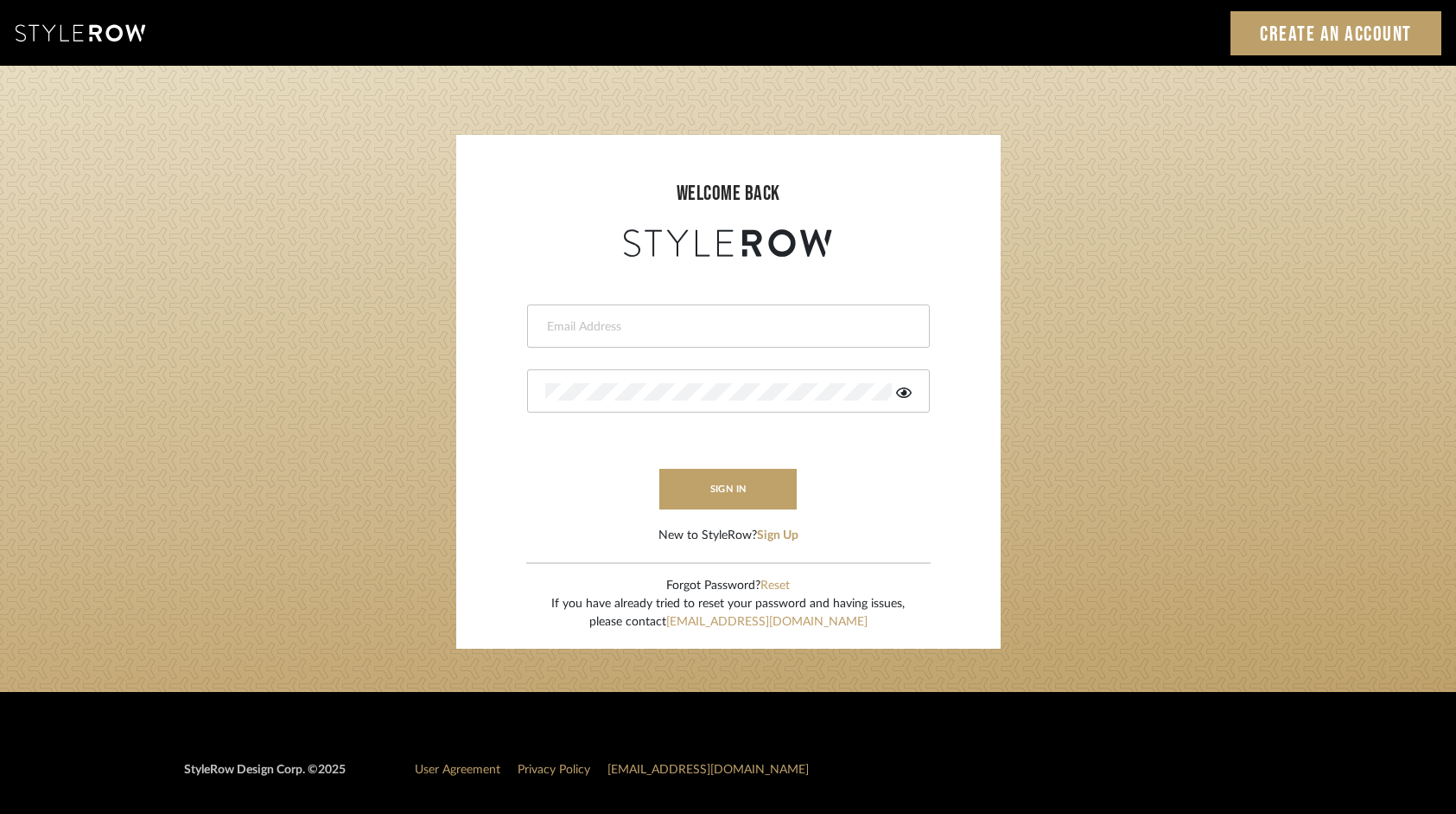 This screenshot has width=1456, height=814. What do you see at coordinates (728, 585) in the screenshot?
I see `div: Forgot Password?` at bounding box center [728, 585].